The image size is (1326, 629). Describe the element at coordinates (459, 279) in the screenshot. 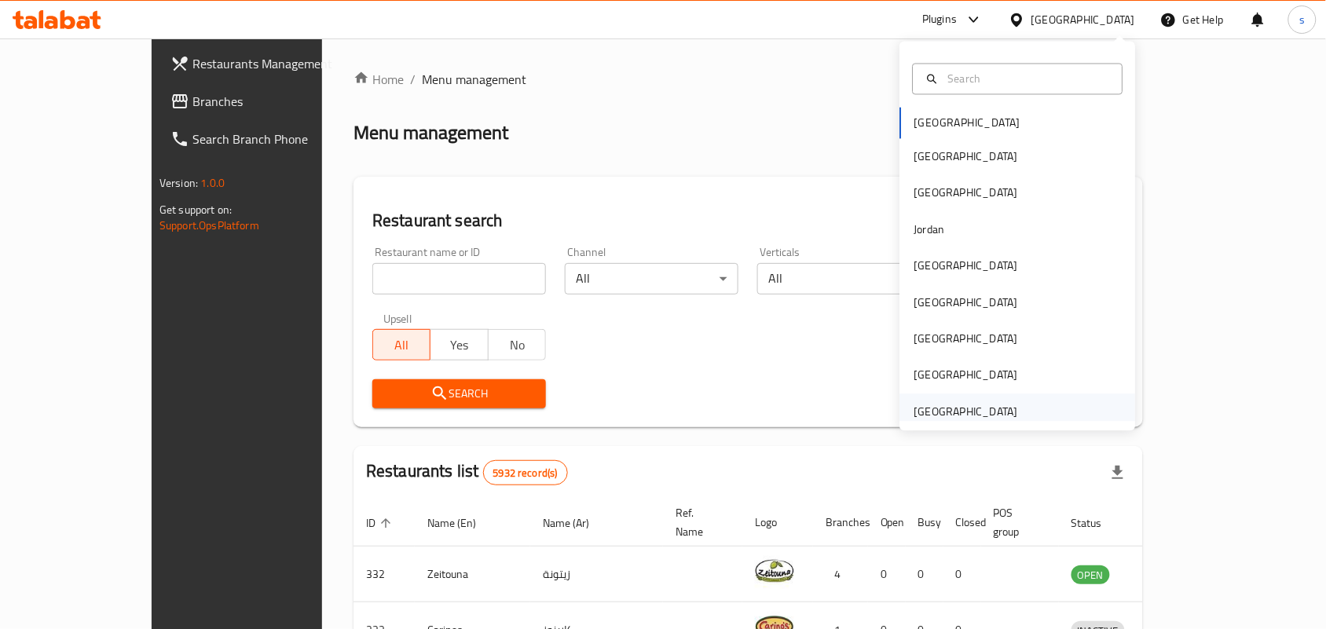

I see `input: Search for restaurant name or ID..` at that location.